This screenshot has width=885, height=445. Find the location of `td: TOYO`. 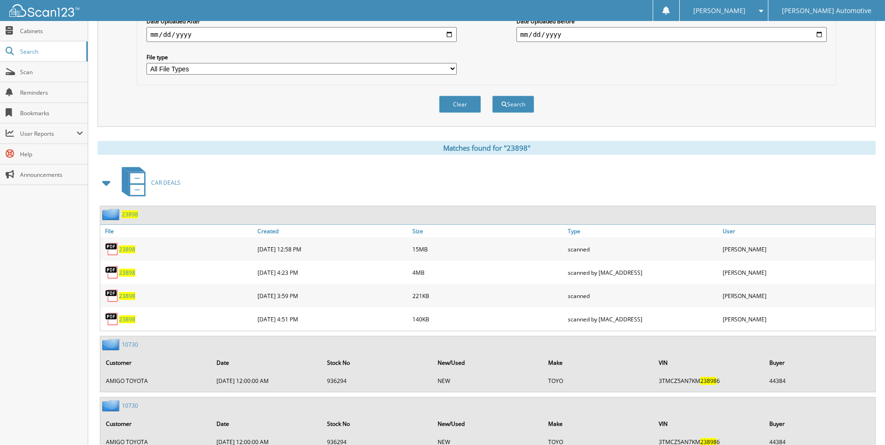

td: TOYO is located at coordinates (598, 380).